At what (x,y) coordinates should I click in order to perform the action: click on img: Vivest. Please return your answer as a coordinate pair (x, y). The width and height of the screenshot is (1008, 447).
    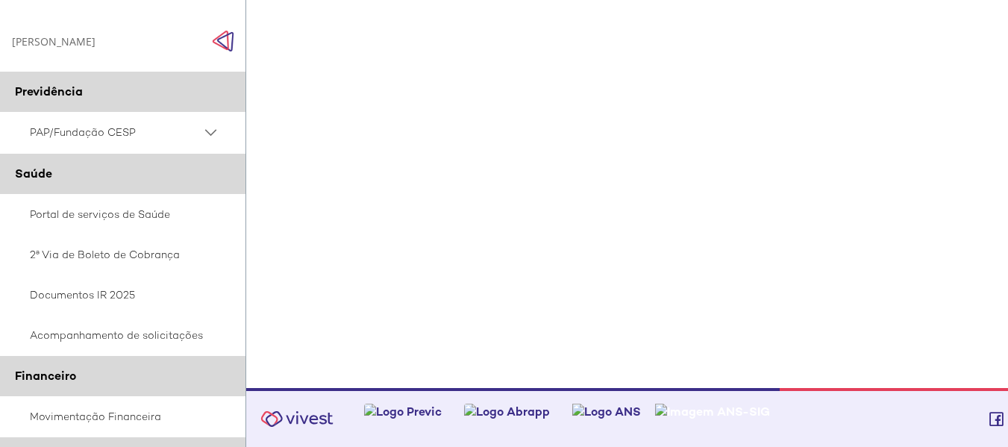
    Looking at the image, I should click on (297, 418).